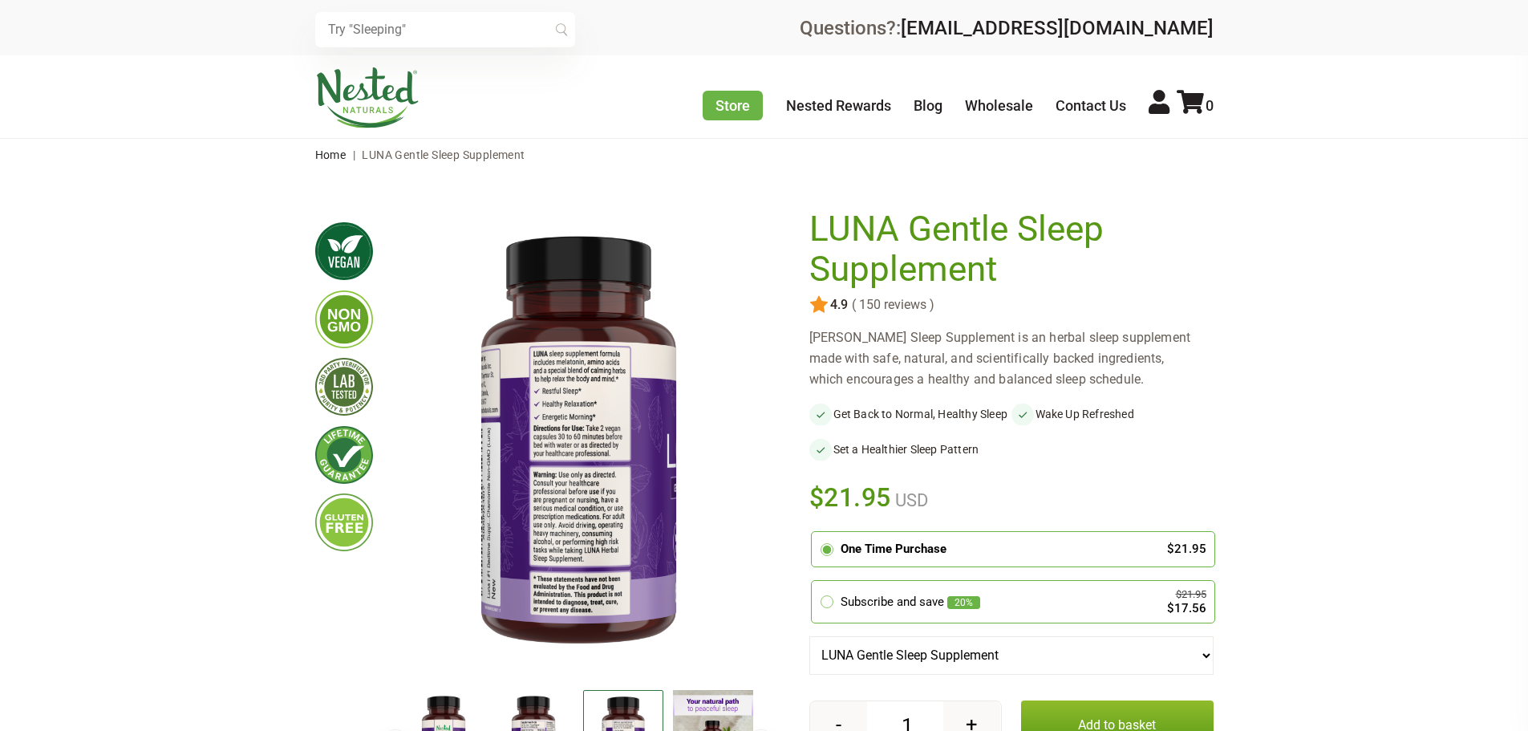  What do you see at coordinates (910, 500) in the screenshot?
I see `span: USD` at bounding box center [910, 500].